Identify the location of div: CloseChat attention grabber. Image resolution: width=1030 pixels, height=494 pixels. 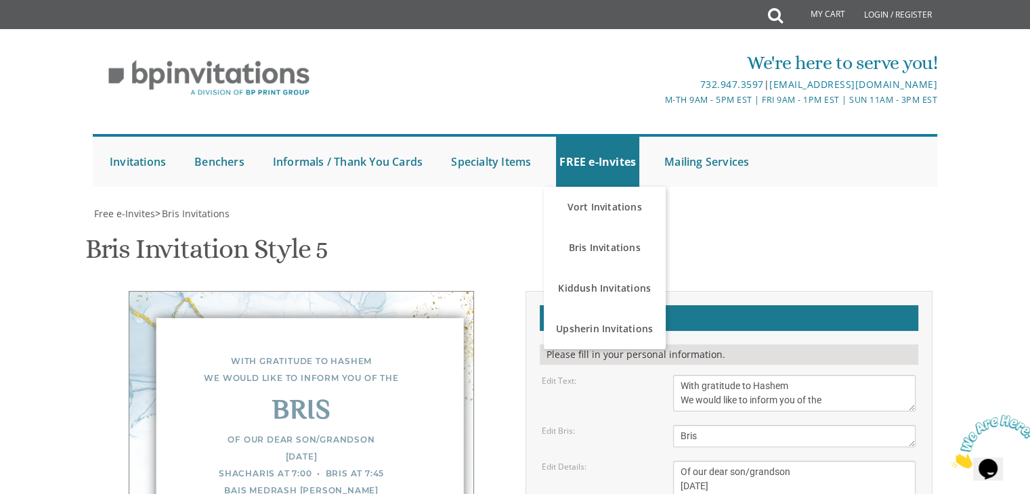
(42, 32).